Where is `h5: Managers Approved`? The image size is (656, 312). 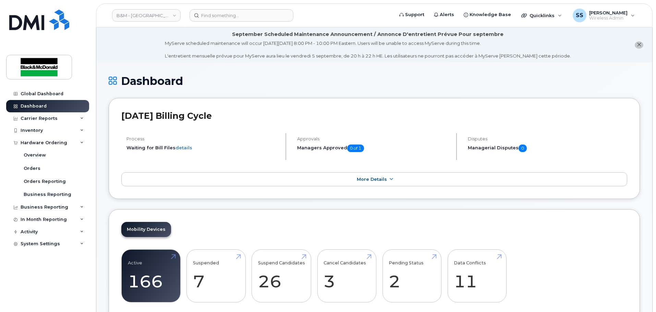
h5: Managers Approved is located at coordinates (374, 149).